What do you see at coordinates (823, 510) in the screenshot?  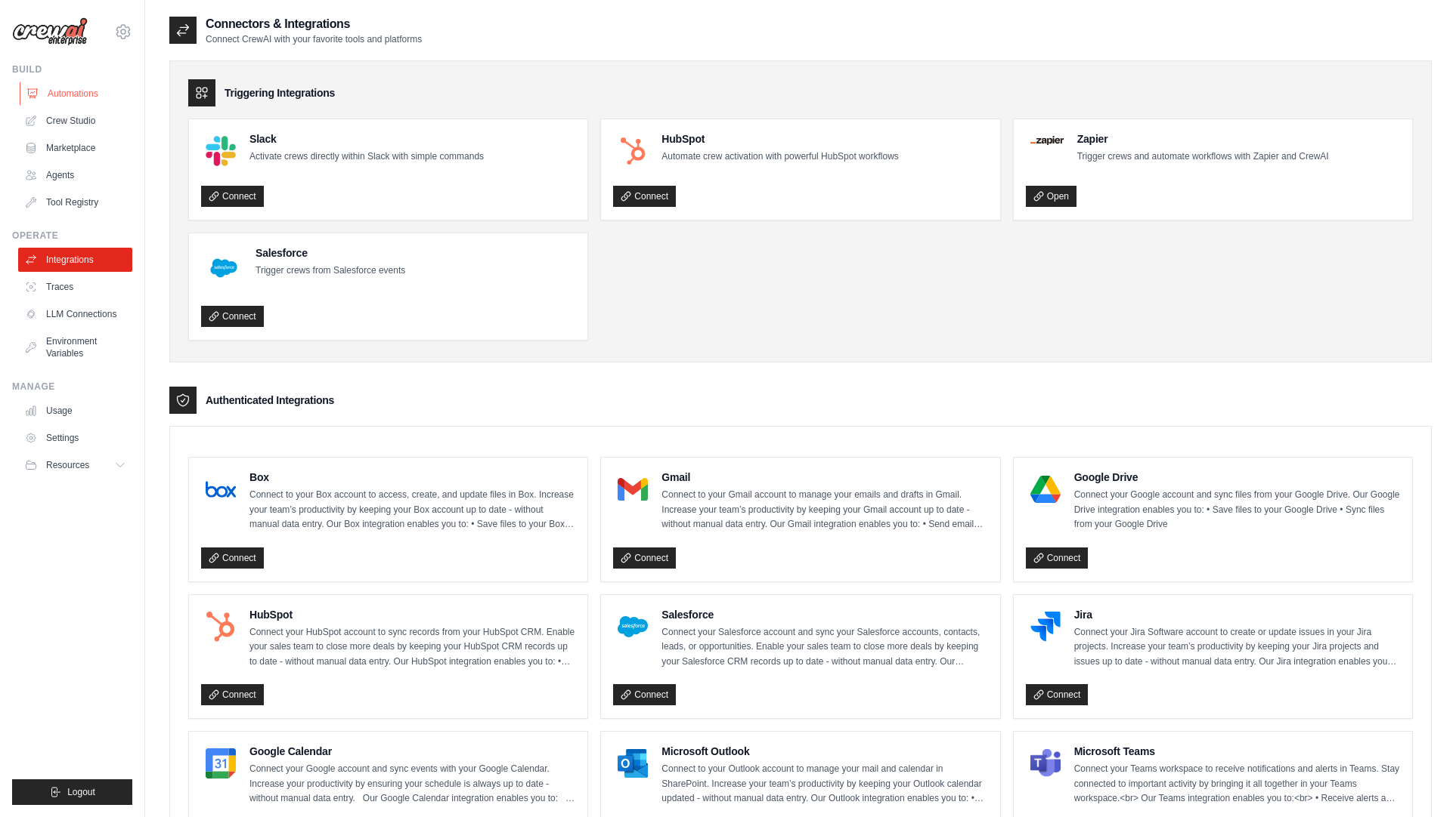 I see `p: Connect to your Gmail account to manage your emails and drafts in Gmail. Increase your team’s pro...` at bounding box center [823, 510].